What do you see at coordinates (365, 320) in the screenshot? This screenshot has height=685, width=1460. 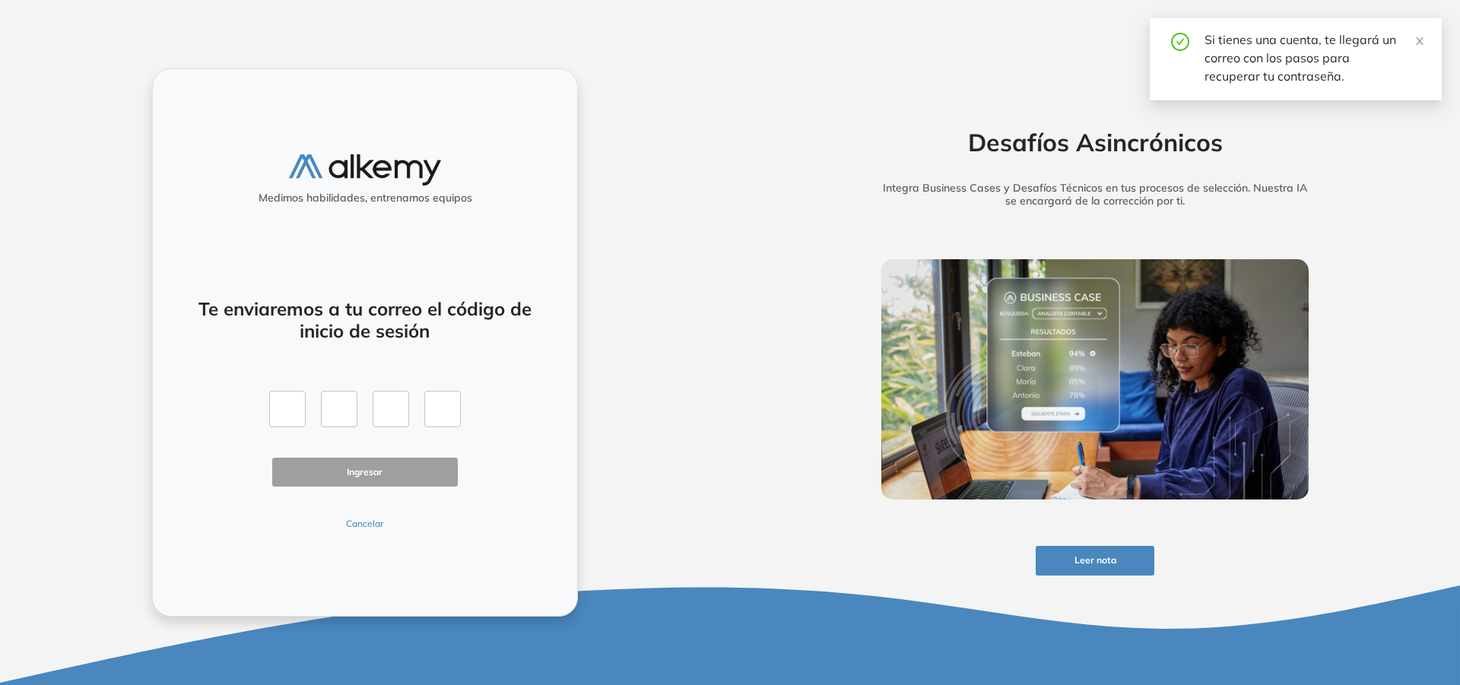 I see `h4: Te enviaremos a tu correo el código de inicio de sesión` at bounding box center [365, 320].